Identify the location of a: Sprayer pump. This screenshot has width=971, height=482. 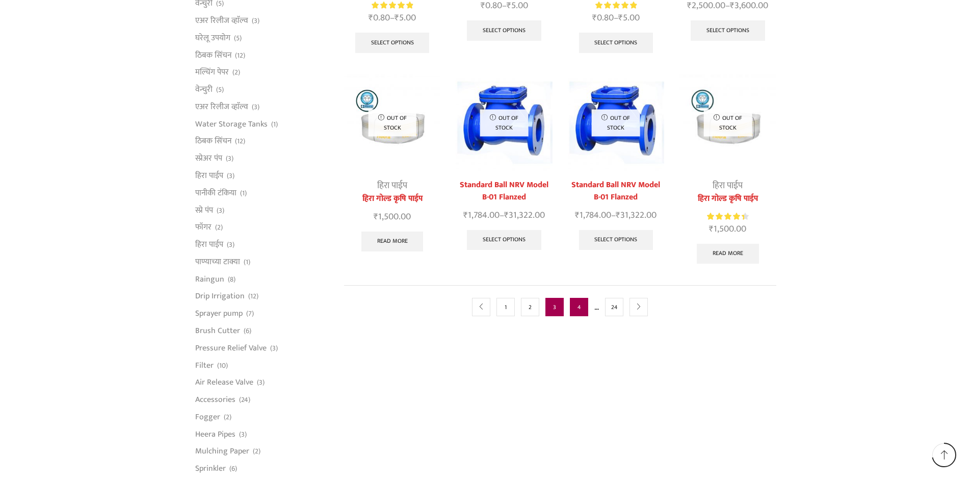
(219, 314).